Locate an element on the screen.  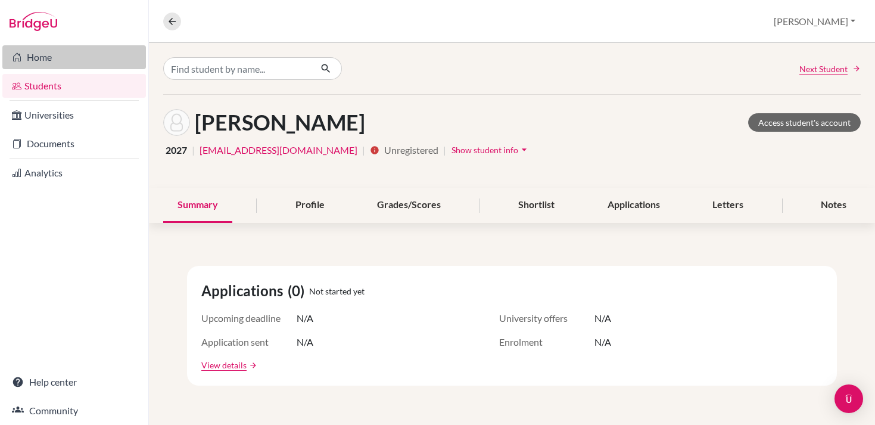
a: Students is located at coordinates (74, 86).